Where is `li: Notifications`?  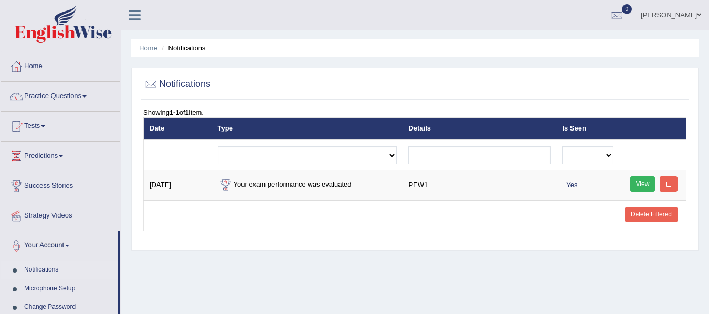
li: Notifications is located at coordinates (182, 48).